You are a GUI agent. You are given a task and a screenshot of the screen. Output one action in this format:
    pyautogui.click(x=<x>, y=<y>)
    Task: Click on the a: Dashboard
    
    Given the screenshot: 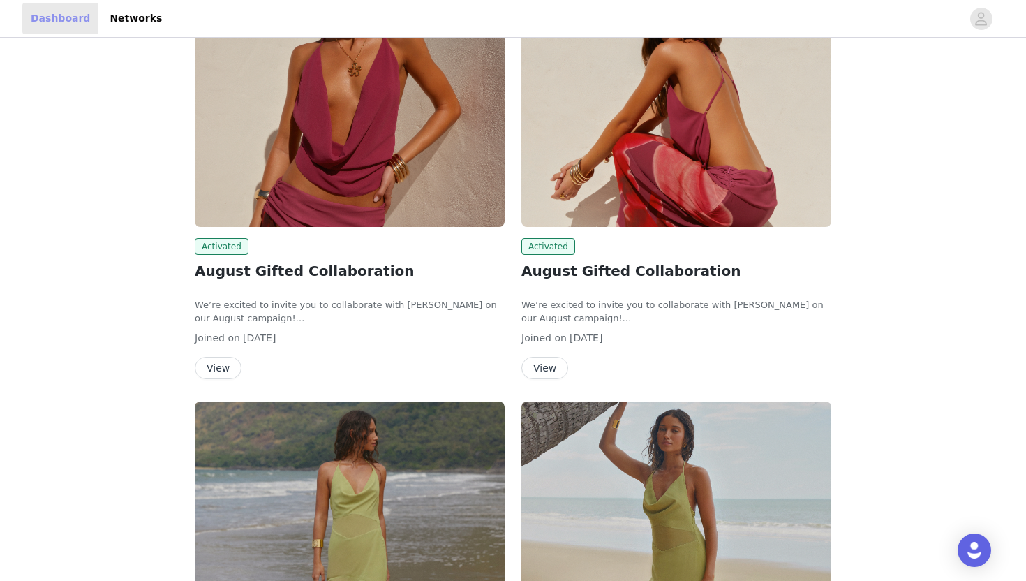 What is the action you would take?
    pyautogui.click(x=60, y=18)
    